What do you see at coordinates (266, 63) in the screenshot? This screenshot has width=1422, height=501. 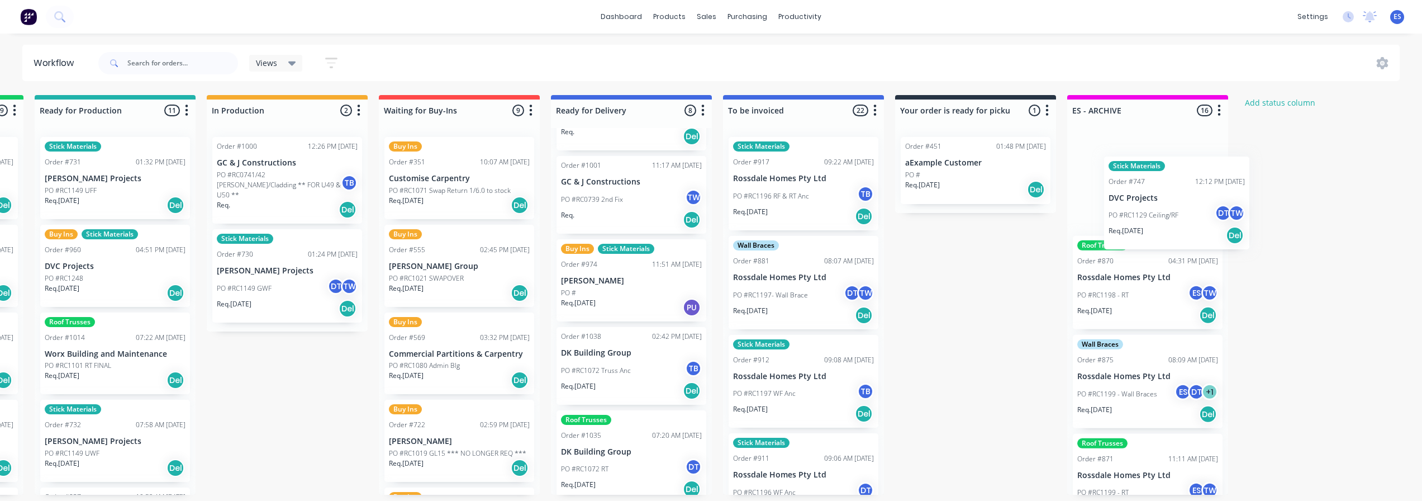 I see `span: Views` at bounding box center [266, 63].